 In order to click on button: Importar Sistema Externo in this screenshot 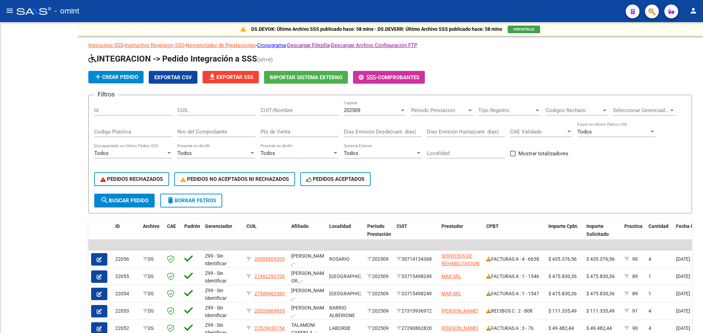, I will do `click(306, 77)`.